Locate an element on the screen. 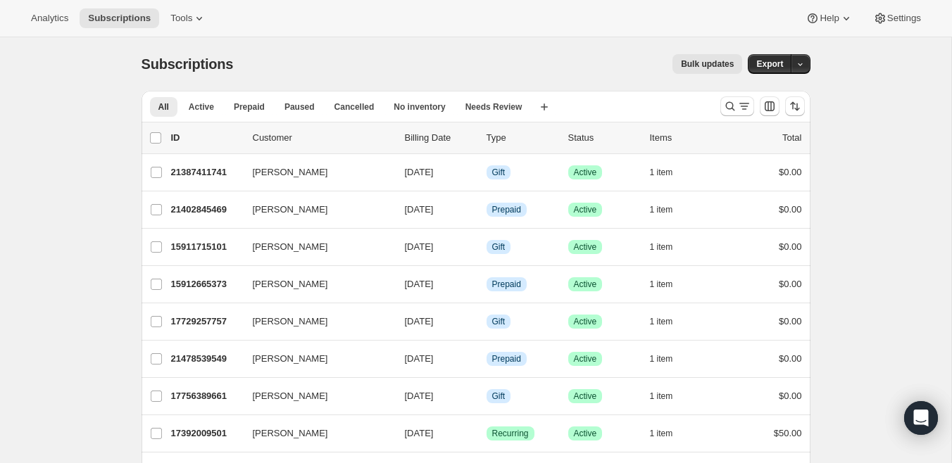 Image resolution: width=952 pixels, height=463 pixels. span: Paused is located at coordinates (299, 107).